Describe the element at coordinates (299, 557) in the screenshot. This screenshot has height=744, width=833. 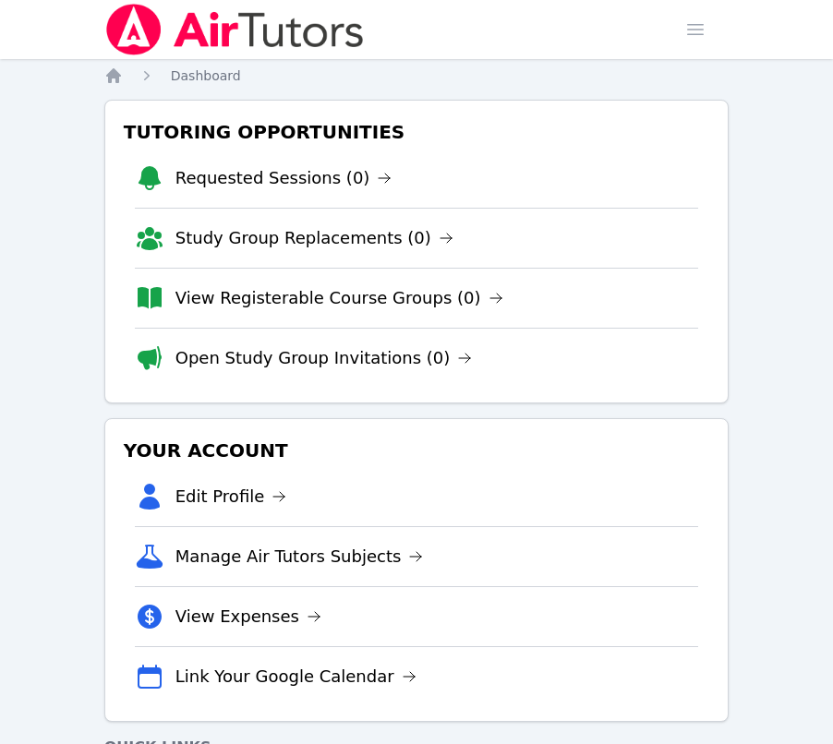
I see `a: Manage Air Tutors Subjects` at that location.